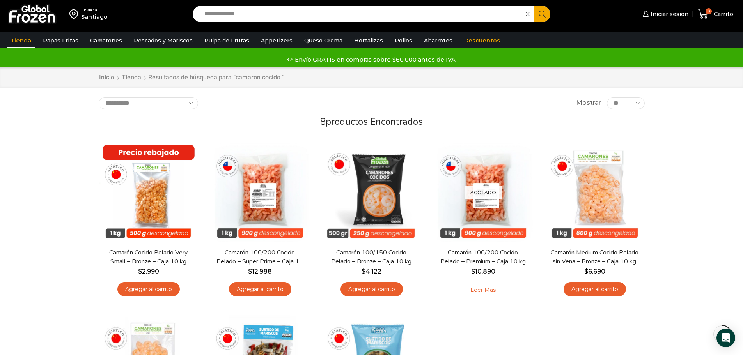 The width and height of the screenshot is (743, 355). I want to click on div: Enviar a, so click(94, 10).